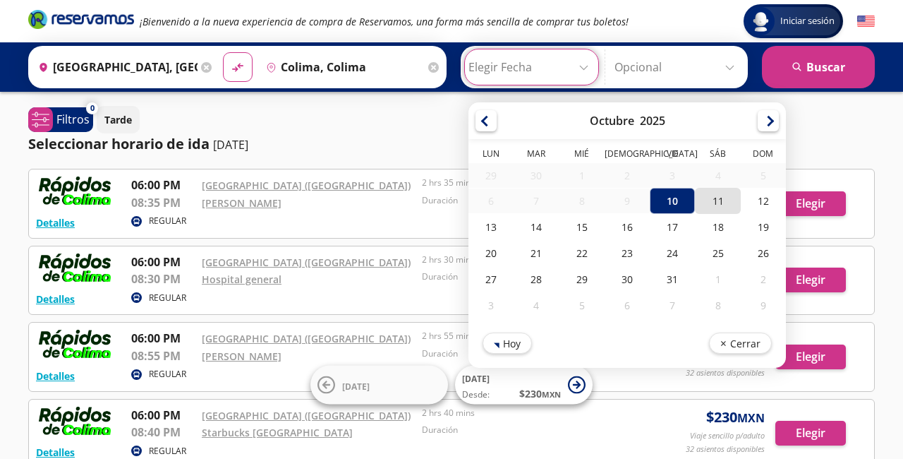  What do you see at coordinates (718, 279) in the screenshot?
I see `div: 01-Nov-25` at bounding box center [718, 279].